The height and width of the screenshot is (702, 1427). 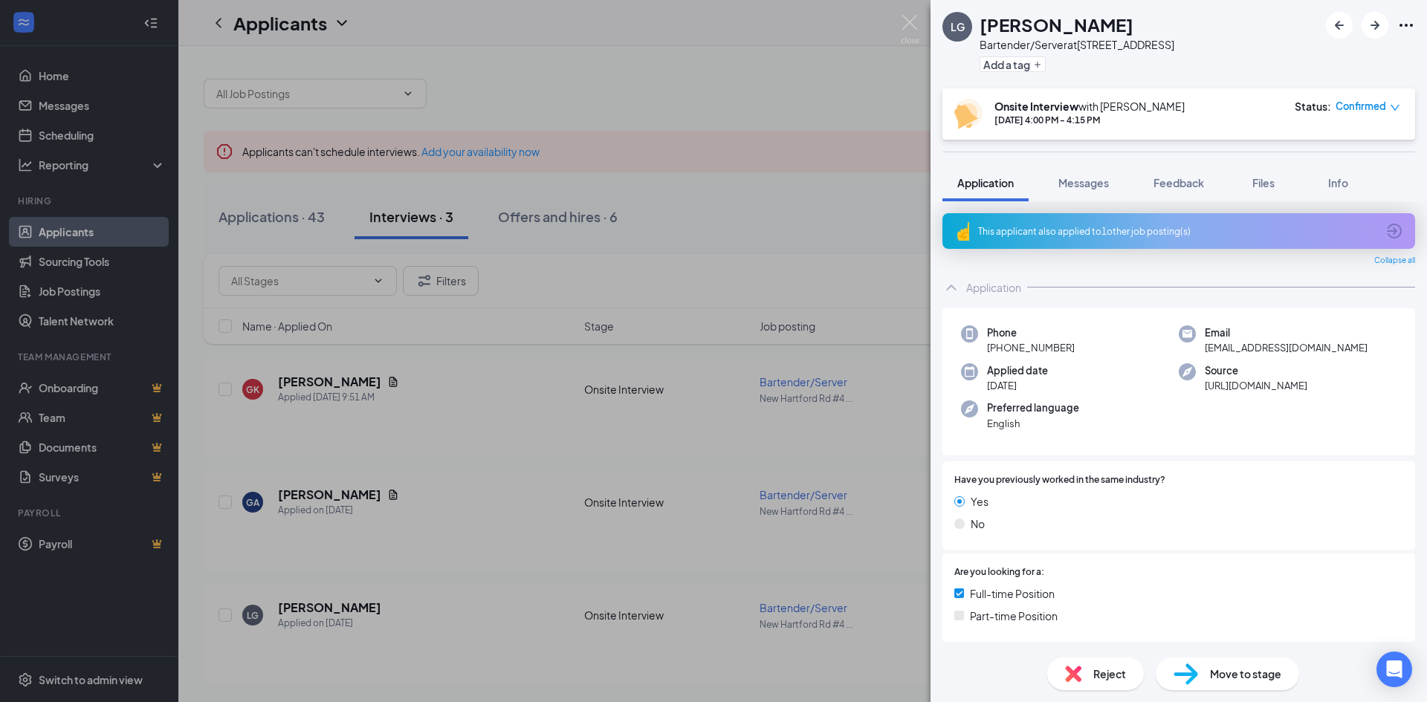 I want to click on span: Phone, so click(x=1031, y=333).